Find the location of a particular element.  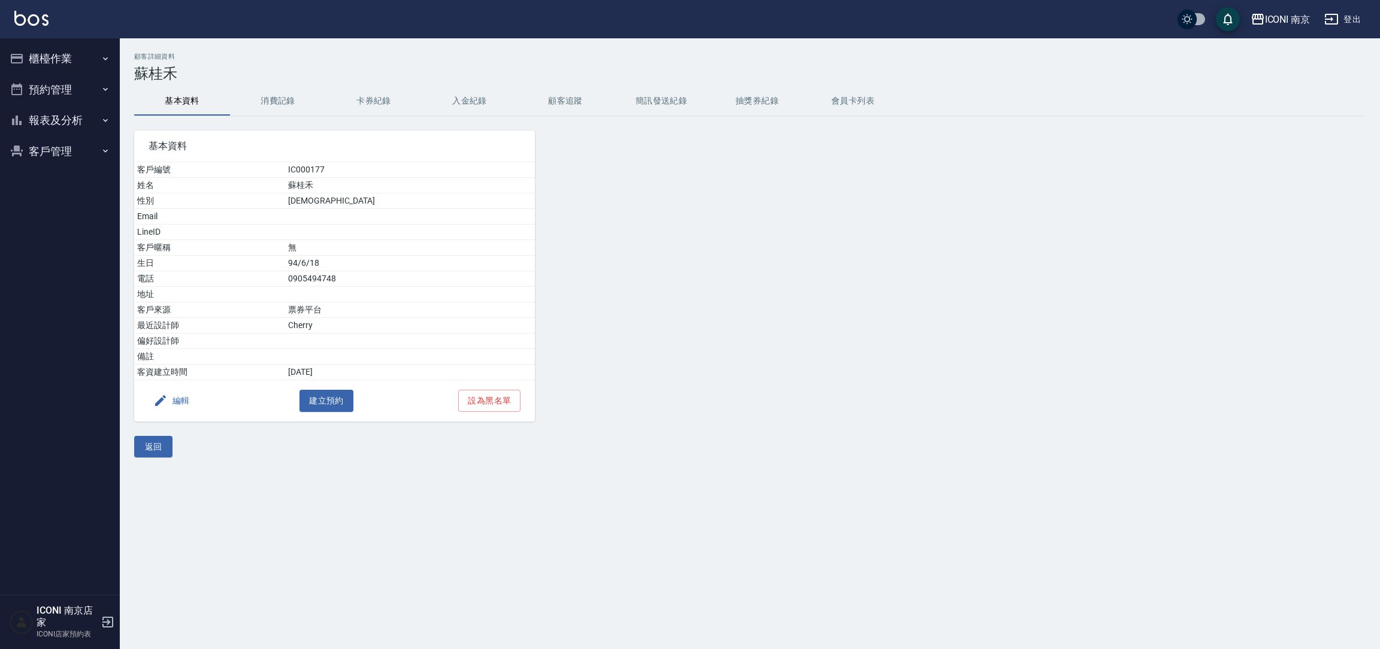

span: 基本資料 is located at coordinates (334, 146).